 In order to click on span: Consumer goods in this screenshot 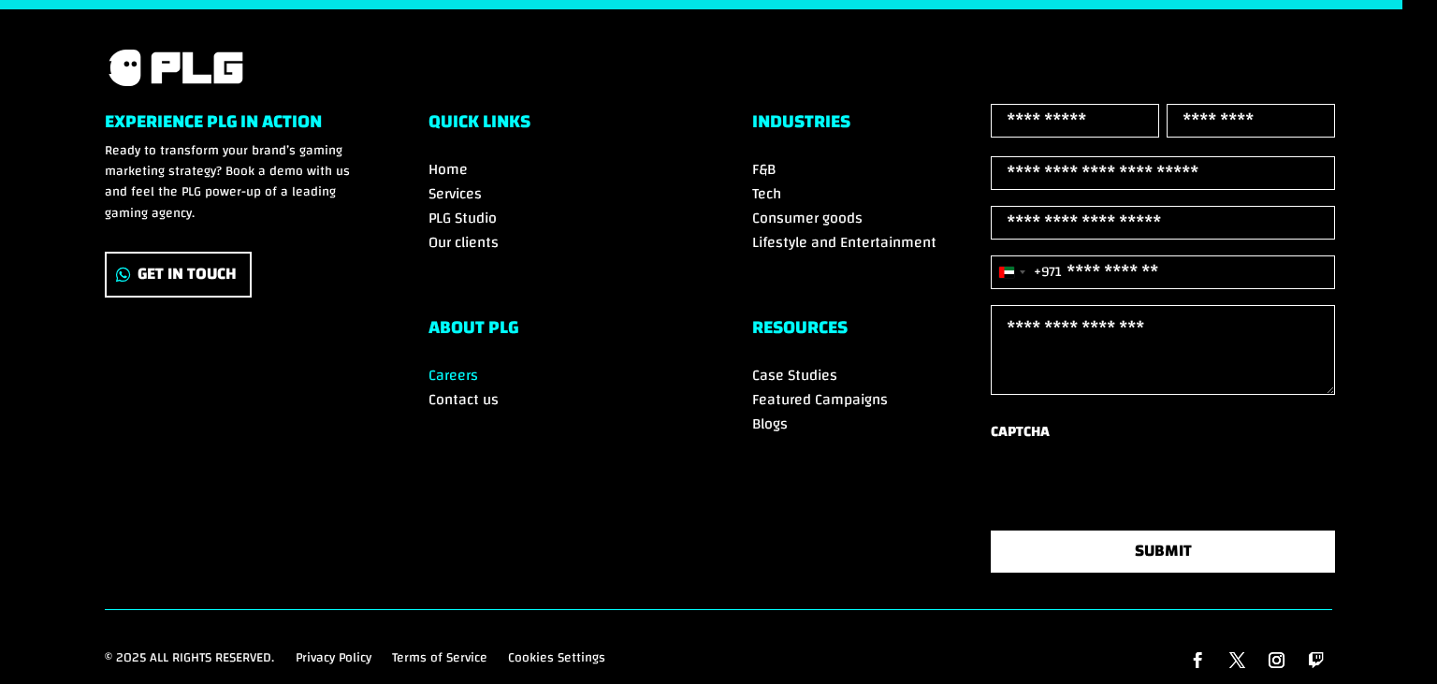, I will do `click(807, 218)`.